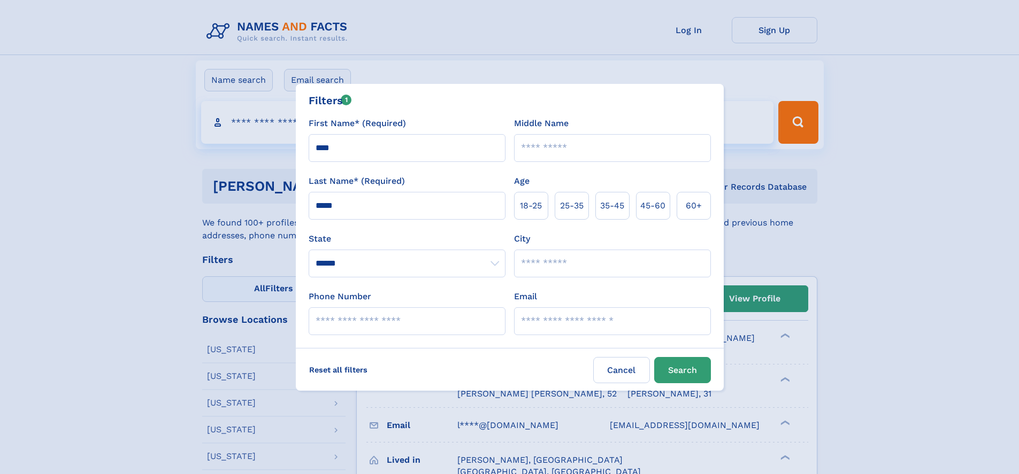  What do you see at coordinates (621, 370) in the screenshot?
I see `label: Cancel` at bounding box center [621, 370].